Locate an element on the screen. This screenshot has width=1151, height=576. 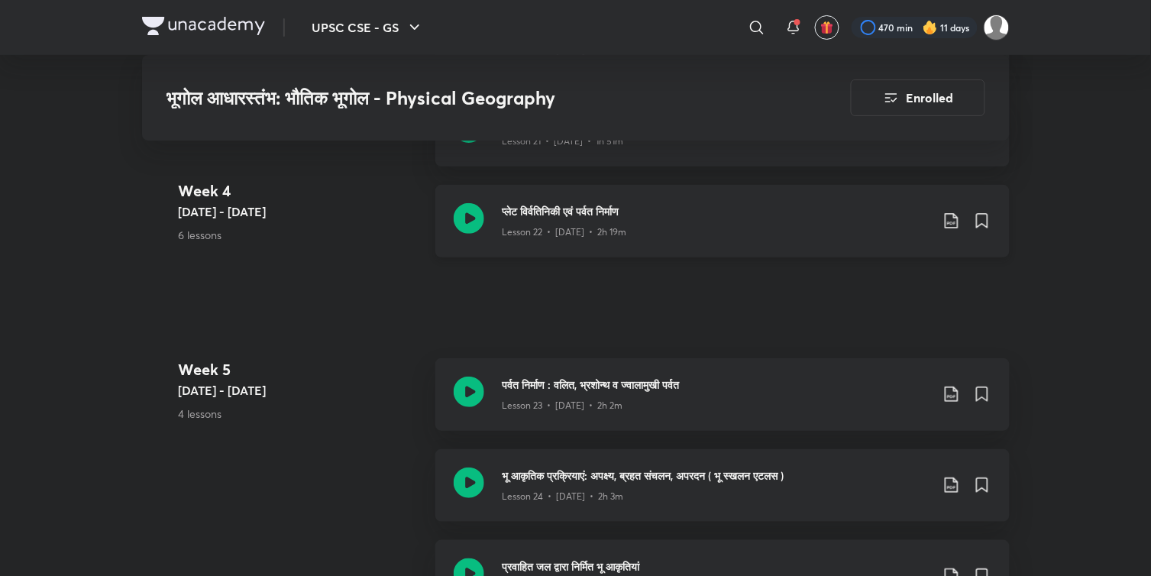
img: avatar is located at coordinates (827, 27).